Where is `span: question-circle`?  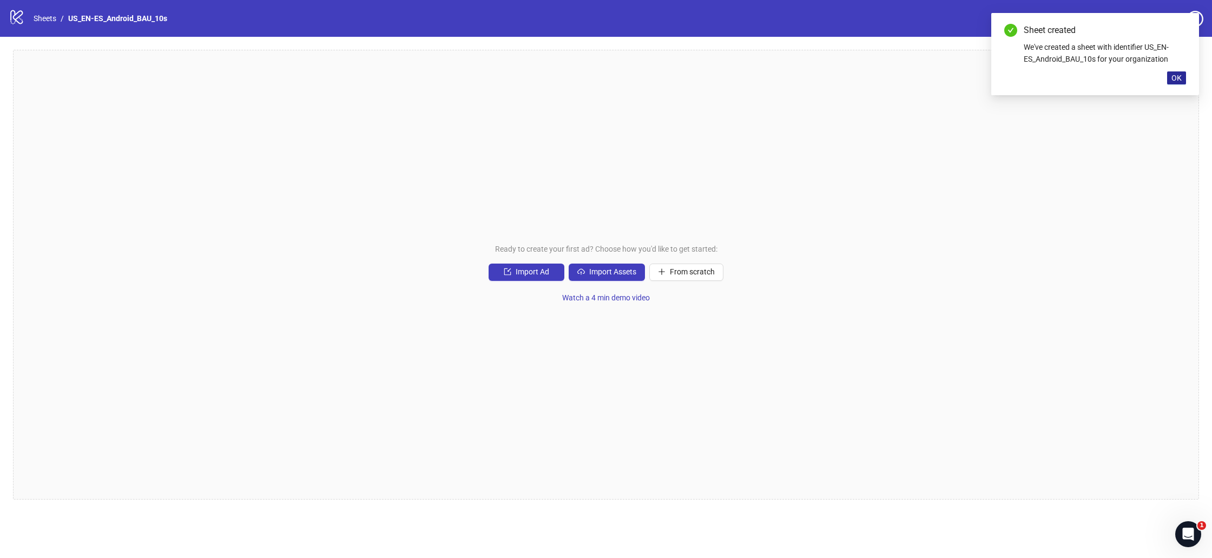 span: question-circle is located at coordinates (1196, 19).